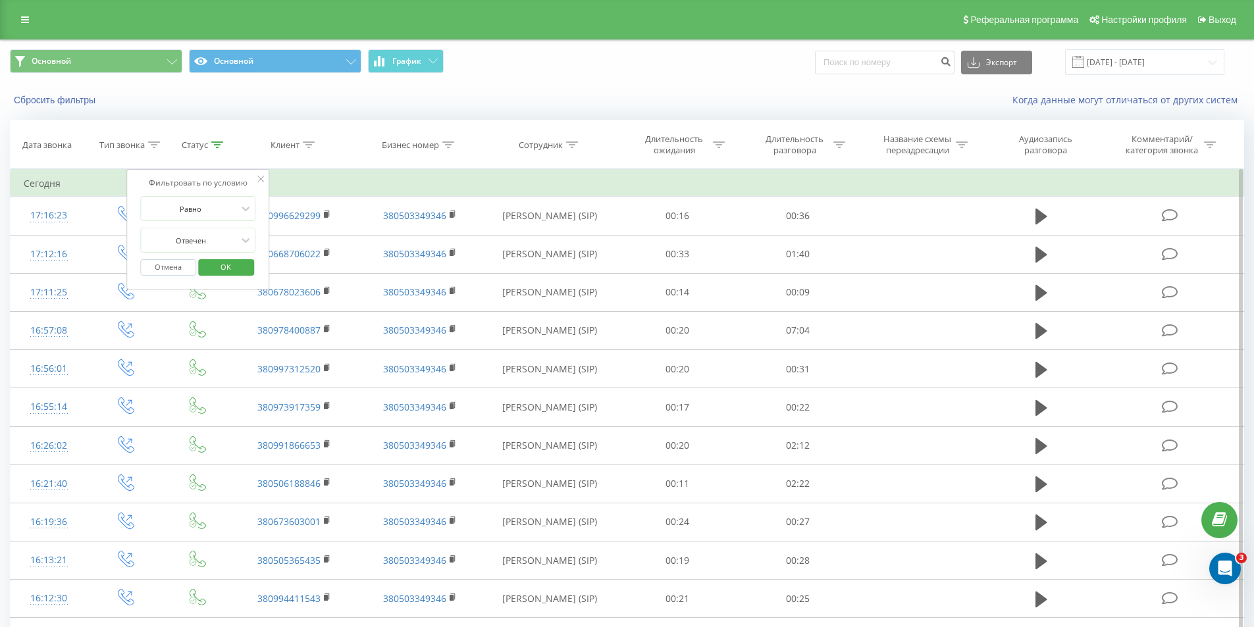 This screenshot has width=1254, height=627. Describe the element at coordinates (677, 599) in the screenshot. I see `td: 00:21` at that location.